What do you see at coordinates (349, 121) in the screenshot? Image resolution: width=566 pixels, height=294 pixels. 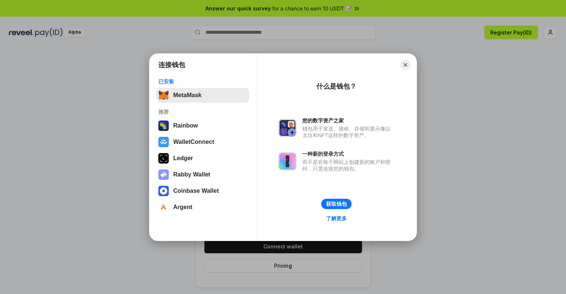 I see `div: 您的数字资产之家` at bounding box center [349, 121].